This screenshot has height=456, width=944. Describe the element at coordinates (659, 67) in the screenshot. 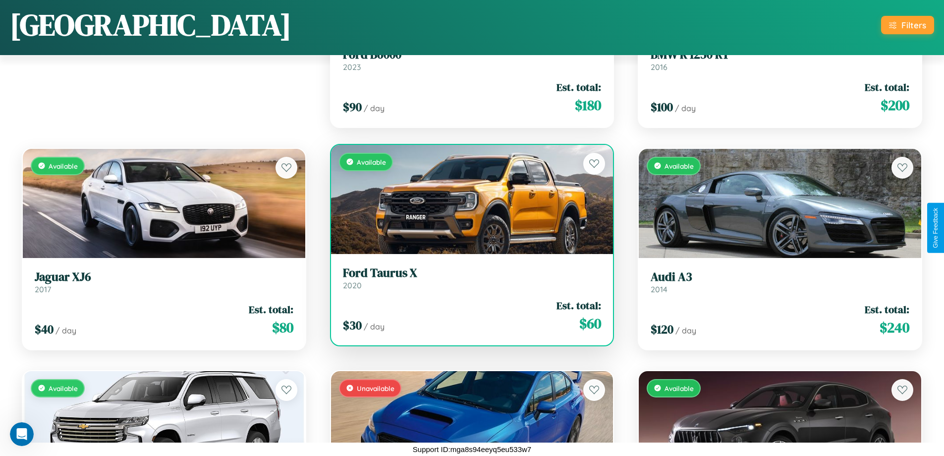

I see `span: 2016` at that location.